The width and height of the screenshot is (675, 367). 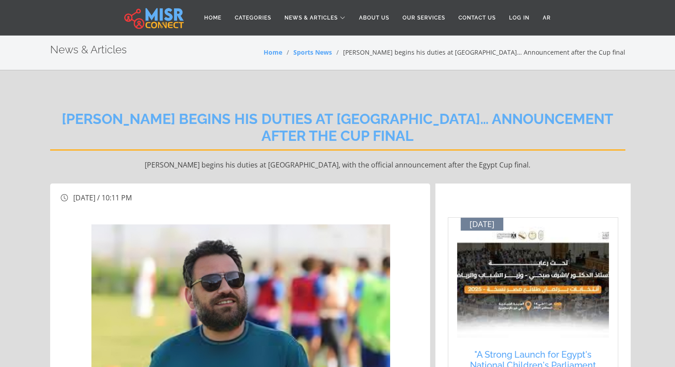 I want to click on span: News & Articles, so click(x=311, y=18).